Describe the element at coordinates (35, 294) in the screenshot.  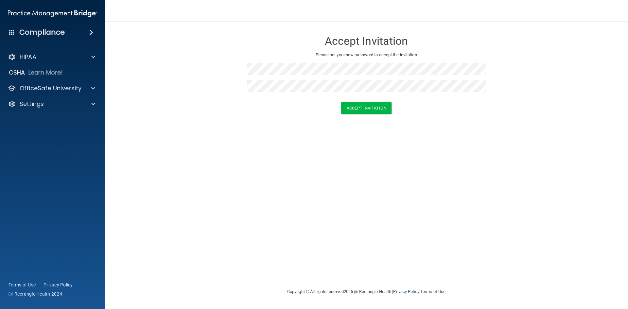
I see `span: Ⓒ Rectangle Health 2024` at that location.